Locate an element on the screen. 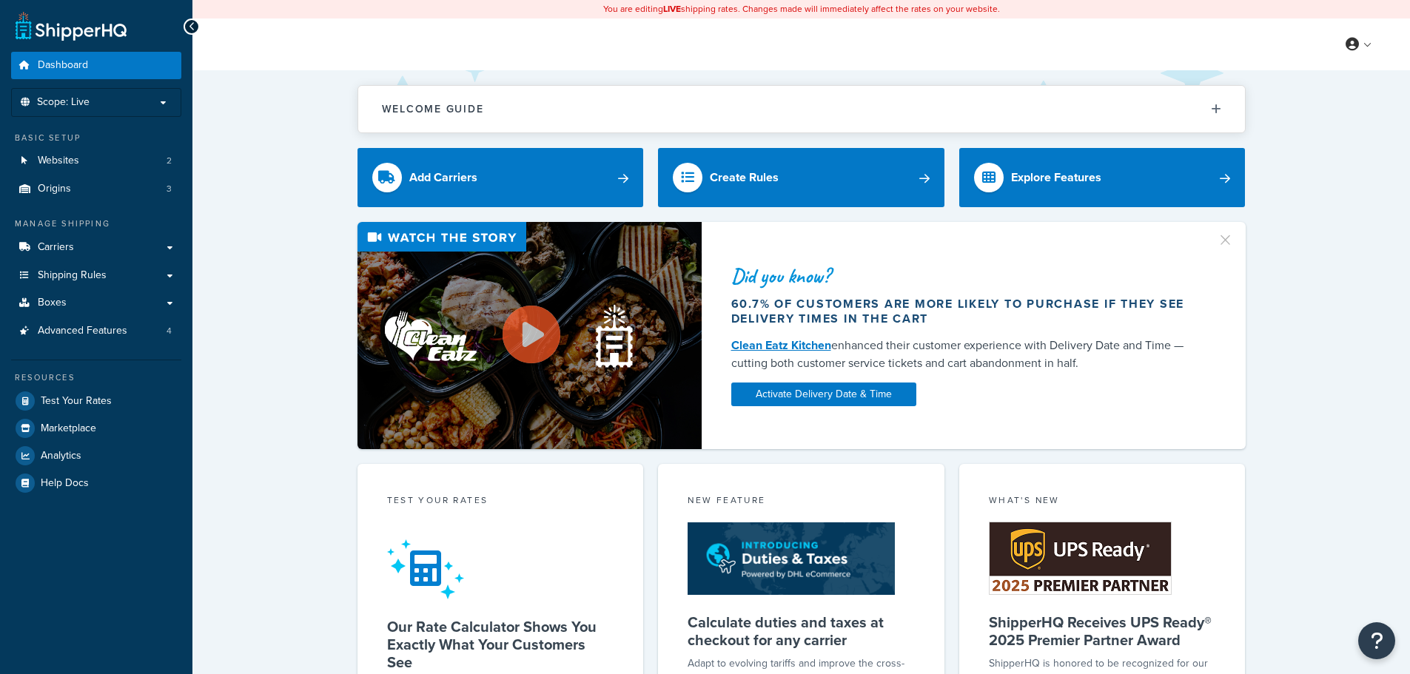  a: Clean Eatz Kitchen is located at coordinates (781, 345).